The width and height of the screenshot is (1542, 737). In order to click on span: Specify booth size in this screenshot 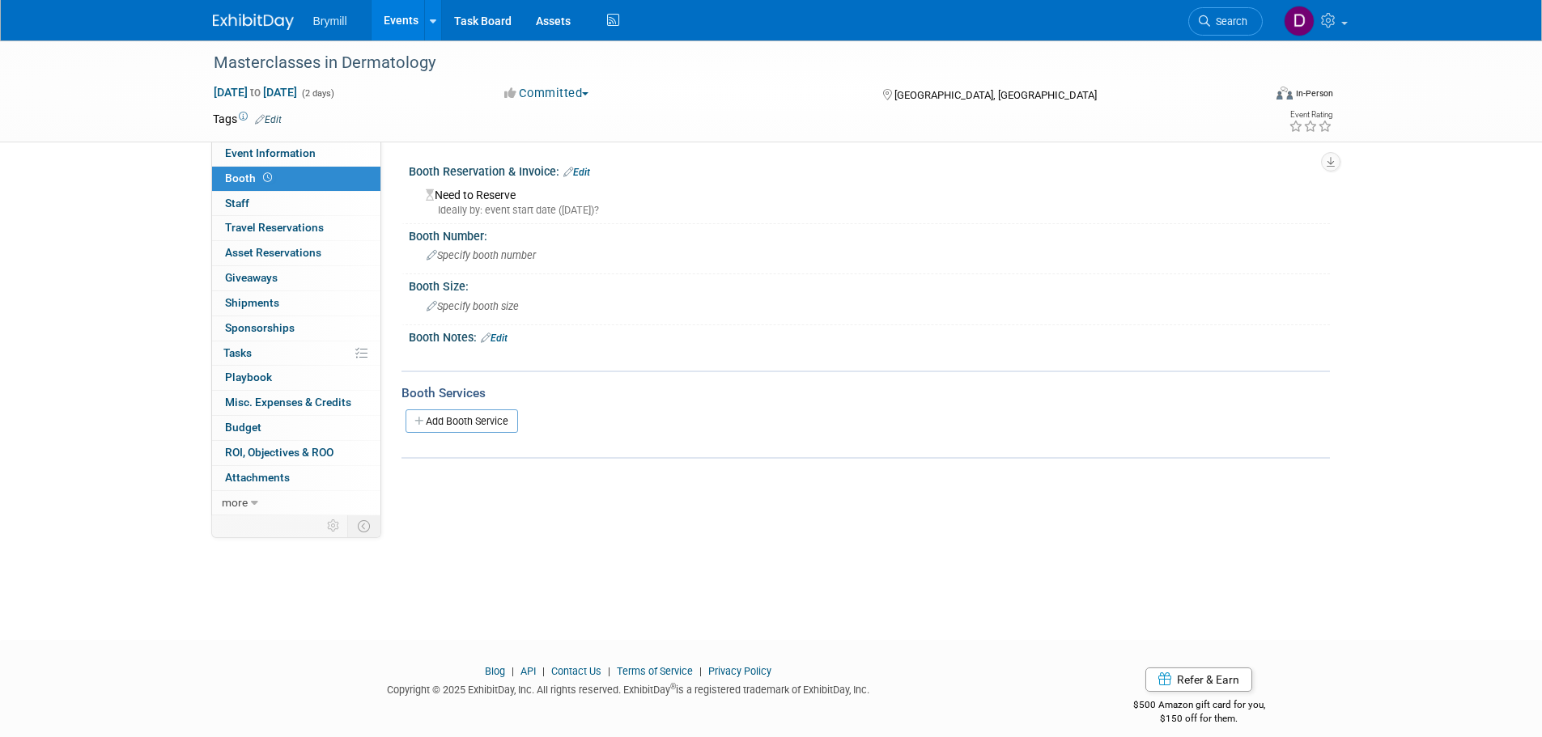, I will do `click(473, 306)`.